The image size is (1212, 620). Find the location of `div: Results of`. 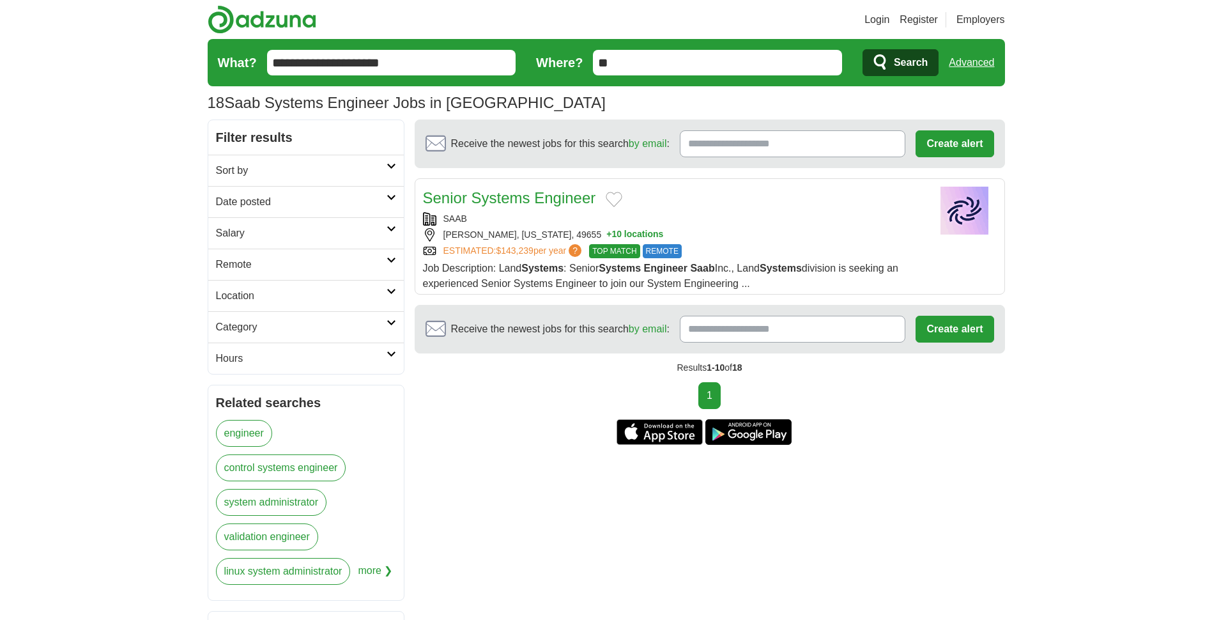

div: Results of is located at coordinates (710, 367).